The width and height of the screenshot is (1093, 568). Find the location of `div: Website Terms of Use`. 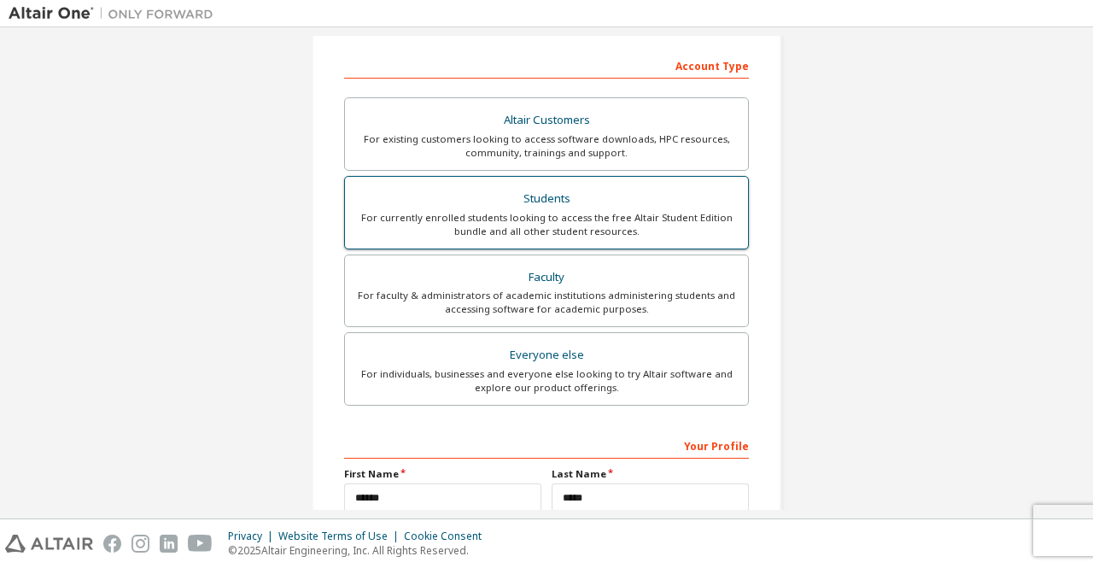

div: Website Terms of Use is located at coordinates (341, 536).